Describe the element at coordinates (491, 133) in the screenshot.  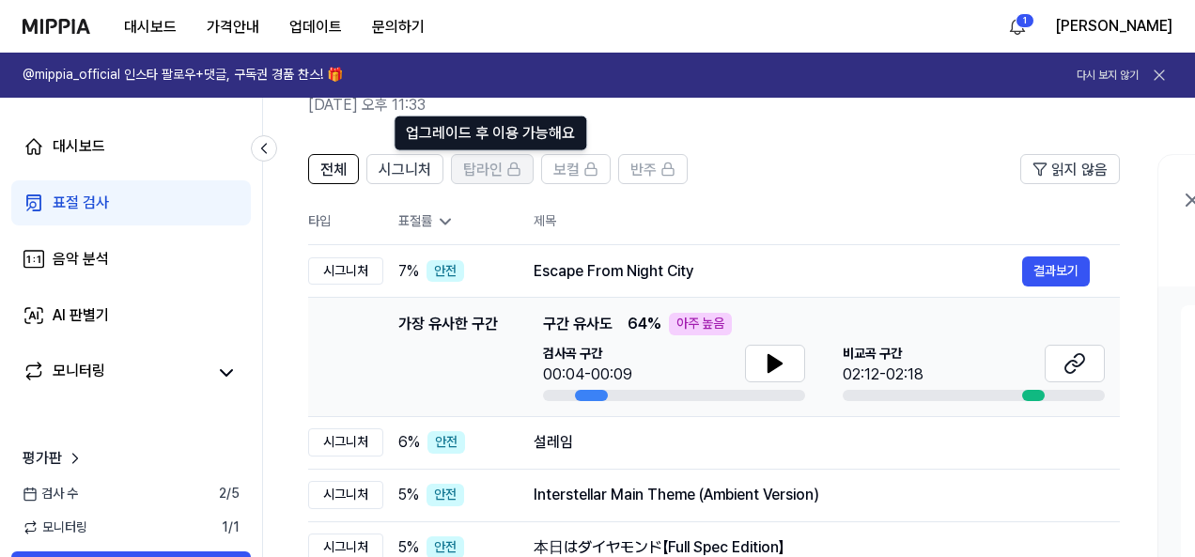
I see `div: 업그레이드 후 이용 가능해요` at that location.